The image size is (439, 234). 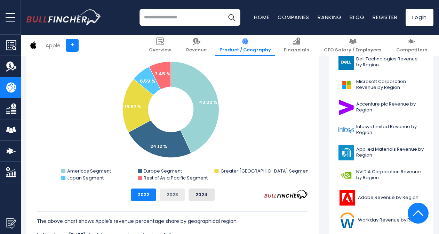 I want to click on text: 18.82 %, so click(x=133, y=107).